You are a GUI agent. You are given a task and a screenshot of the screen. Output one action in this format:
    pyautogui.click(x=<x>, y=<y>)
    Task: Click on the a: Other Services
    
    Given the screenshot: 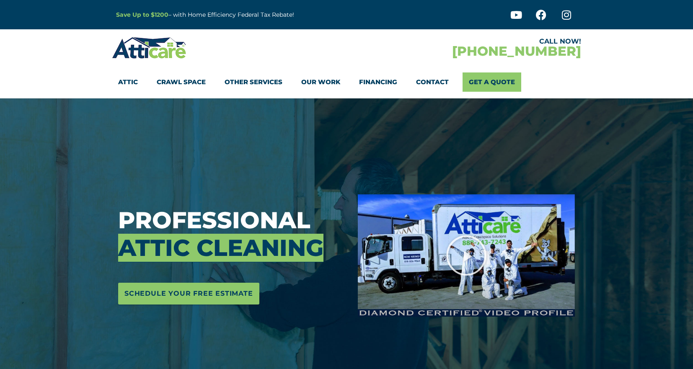 What is the action you would take?
    pyautogui.click(x=253, y=82)
    